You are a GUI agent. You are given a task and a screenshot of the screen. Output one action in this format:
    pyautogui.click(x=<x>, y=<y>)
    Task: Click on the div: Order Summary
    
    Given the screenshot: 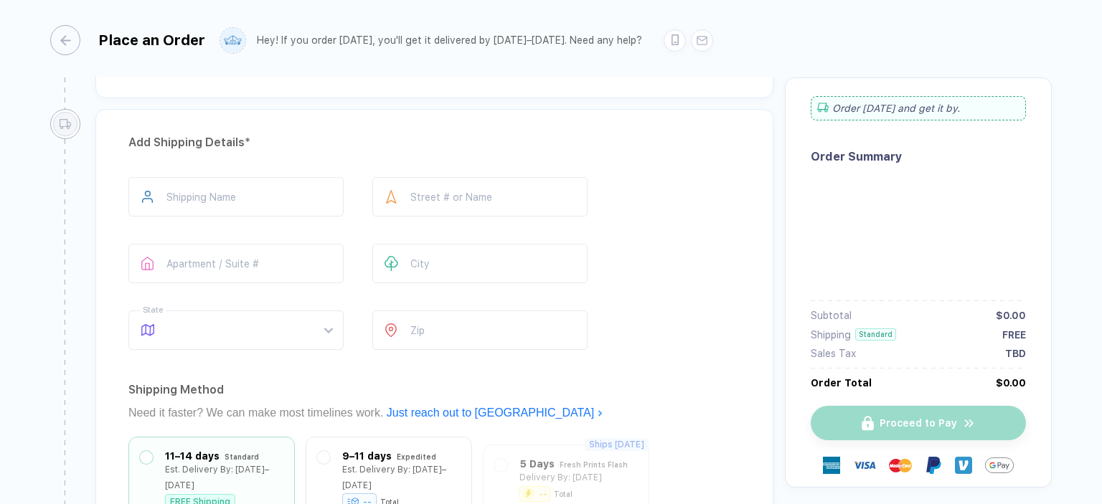 What is the action you would take?
    pyautogui.click(x=918, y=156)
    